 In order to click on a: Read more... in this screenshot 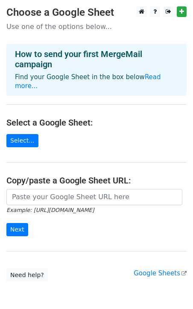, I will do `click(88, 81)`.